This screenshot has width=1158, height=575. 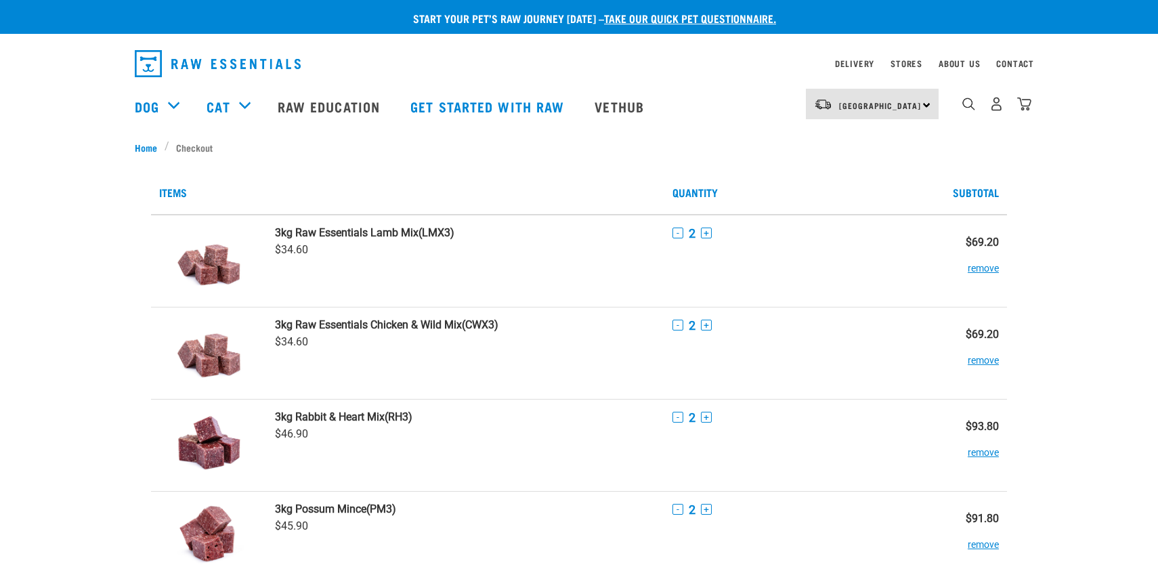 I want to click on a: Get started with Raw, so click(x=489, y=106).